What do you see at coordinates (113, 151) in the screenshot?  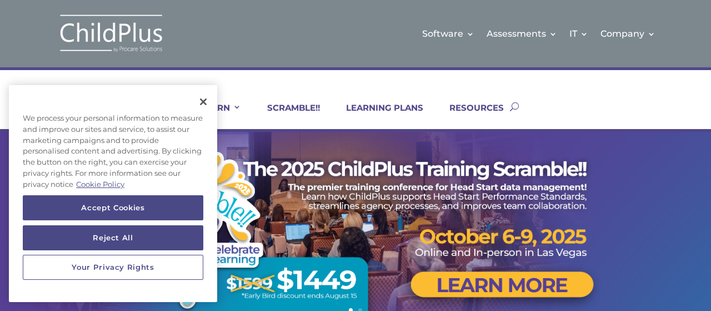 I see `div: We process your personal information to measure and improve our sites and service, to assist our ...` at bounding box center [113, 151].